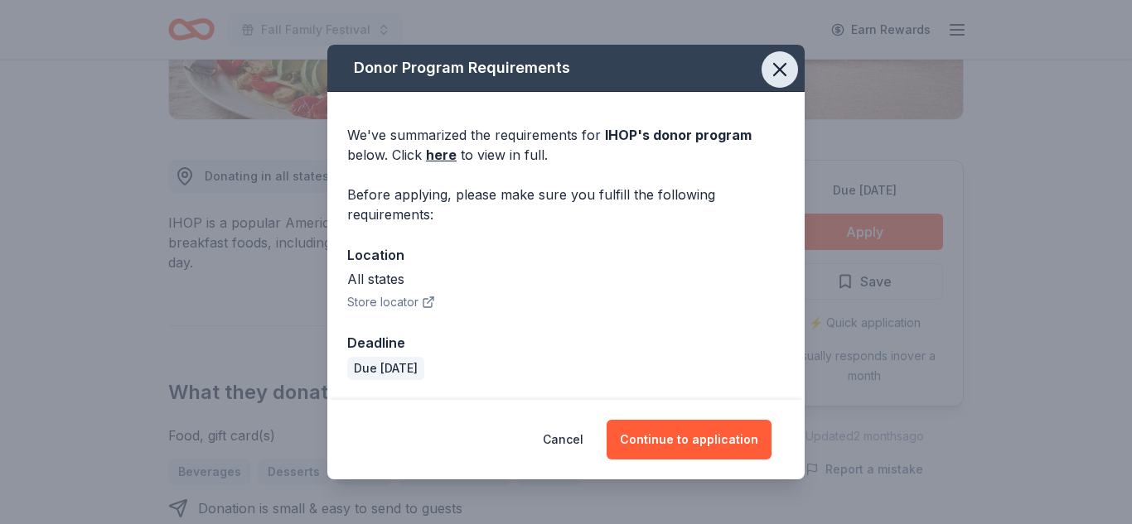  I want to click on button: Continue to application, so click(688, 440).